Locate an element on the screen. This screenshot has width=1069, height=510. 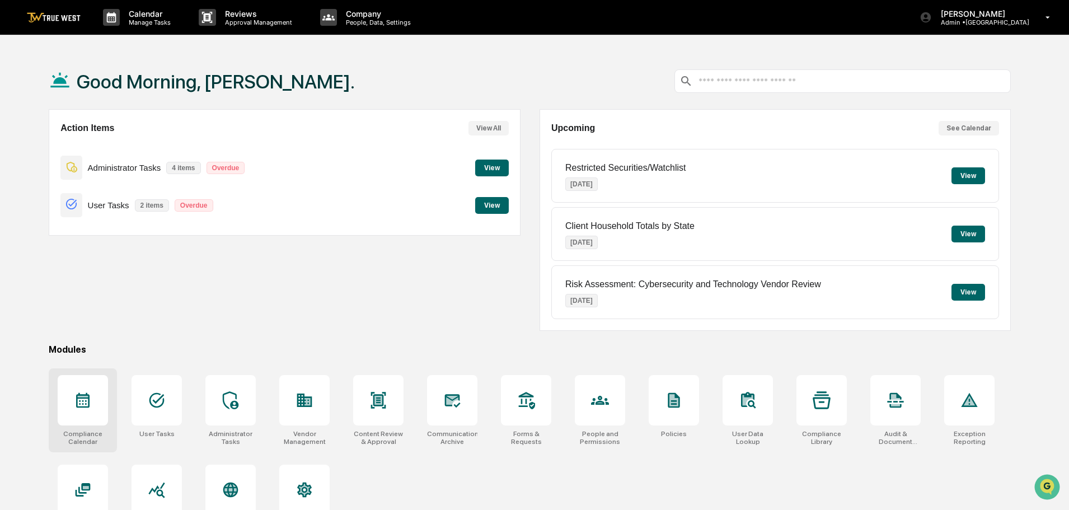
p: Calendar is located at coordinates (148, 13).